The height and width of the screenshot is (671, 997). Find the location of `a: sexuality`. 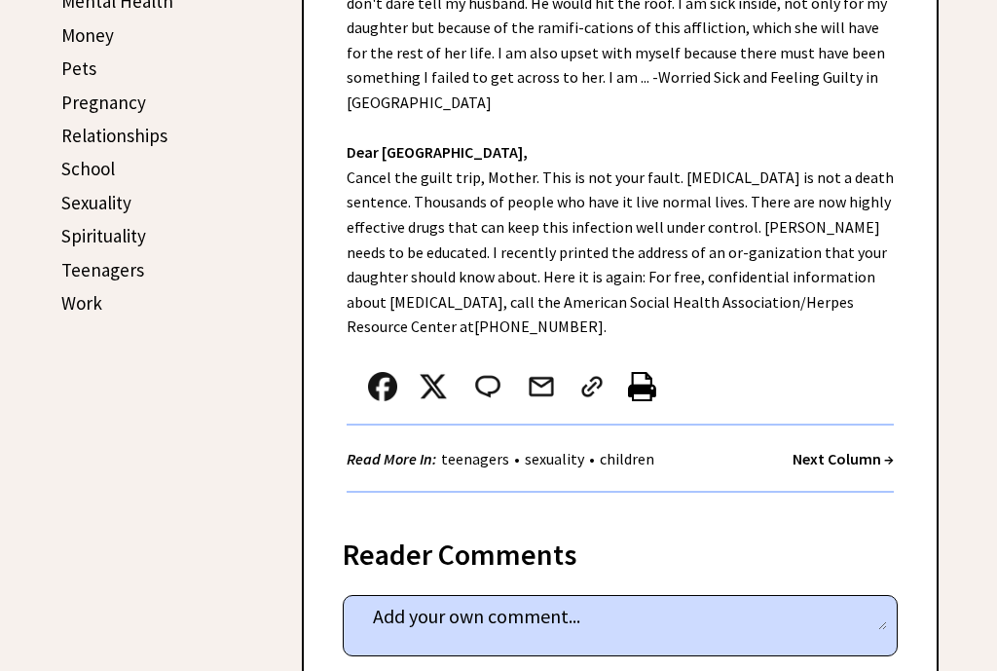

a: sexuality is located at coordinates (554, 459).